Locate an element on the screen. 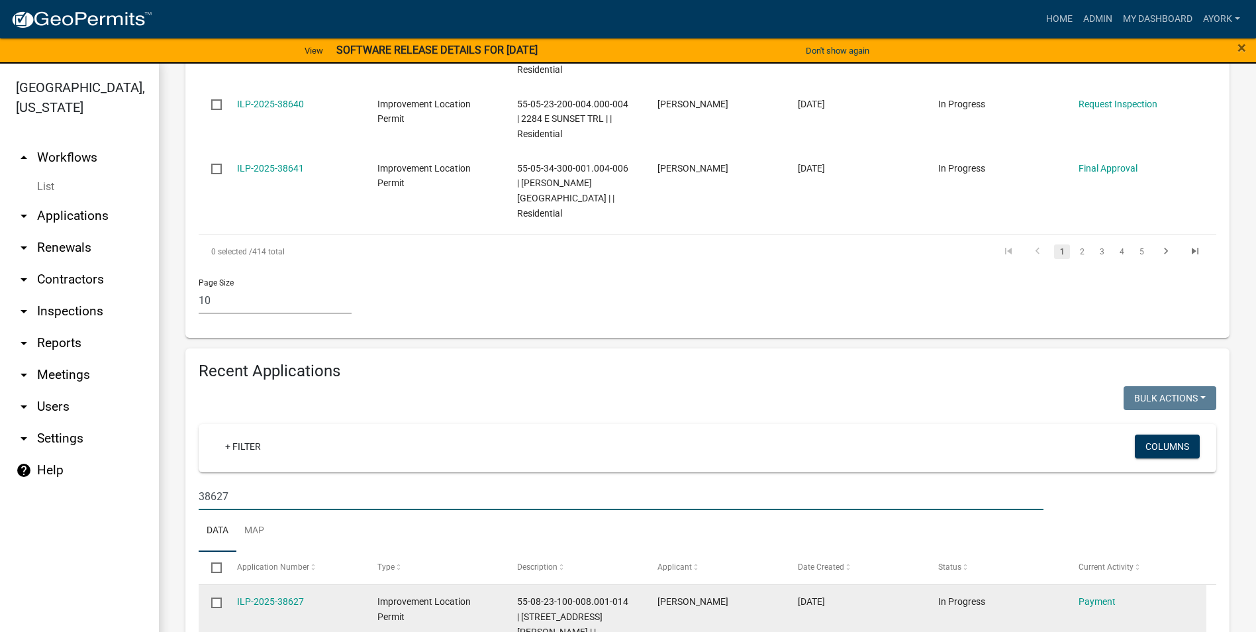  i: help is located at coordinates (24, 470).